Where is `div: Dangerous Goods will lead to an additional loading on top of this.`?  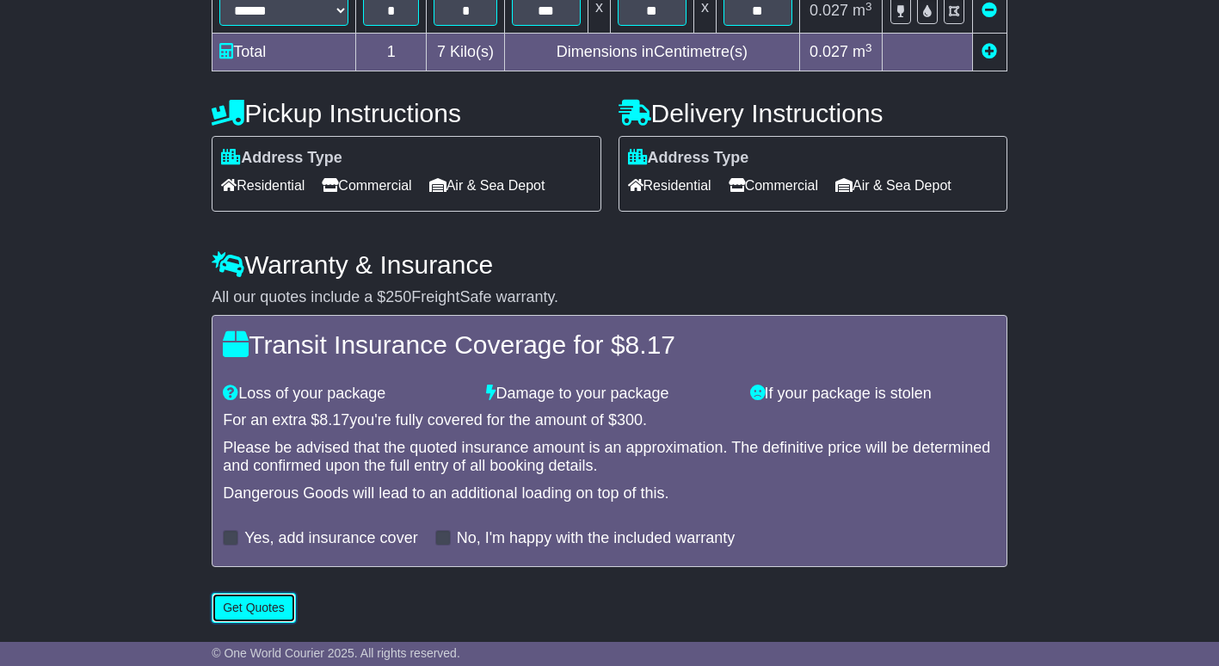 div: Dangerous Goods will lead to an additional loading on top of this. is located at coordinates (609, 494).